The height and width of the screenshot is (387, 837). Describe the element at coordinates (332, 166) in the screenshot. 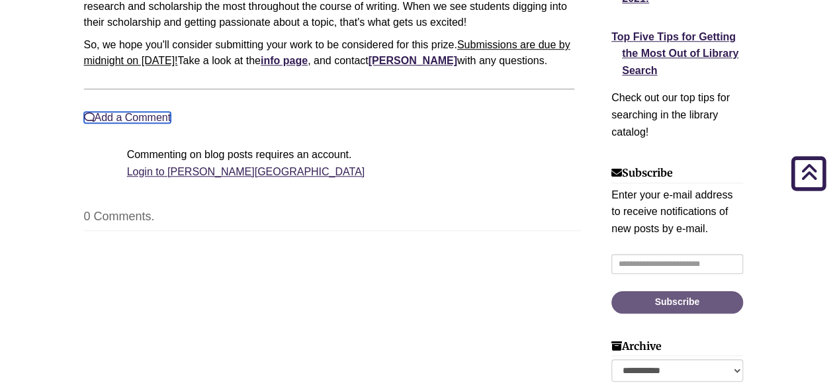

I see `div: Commenting on blog posts requires an account.` at that location.